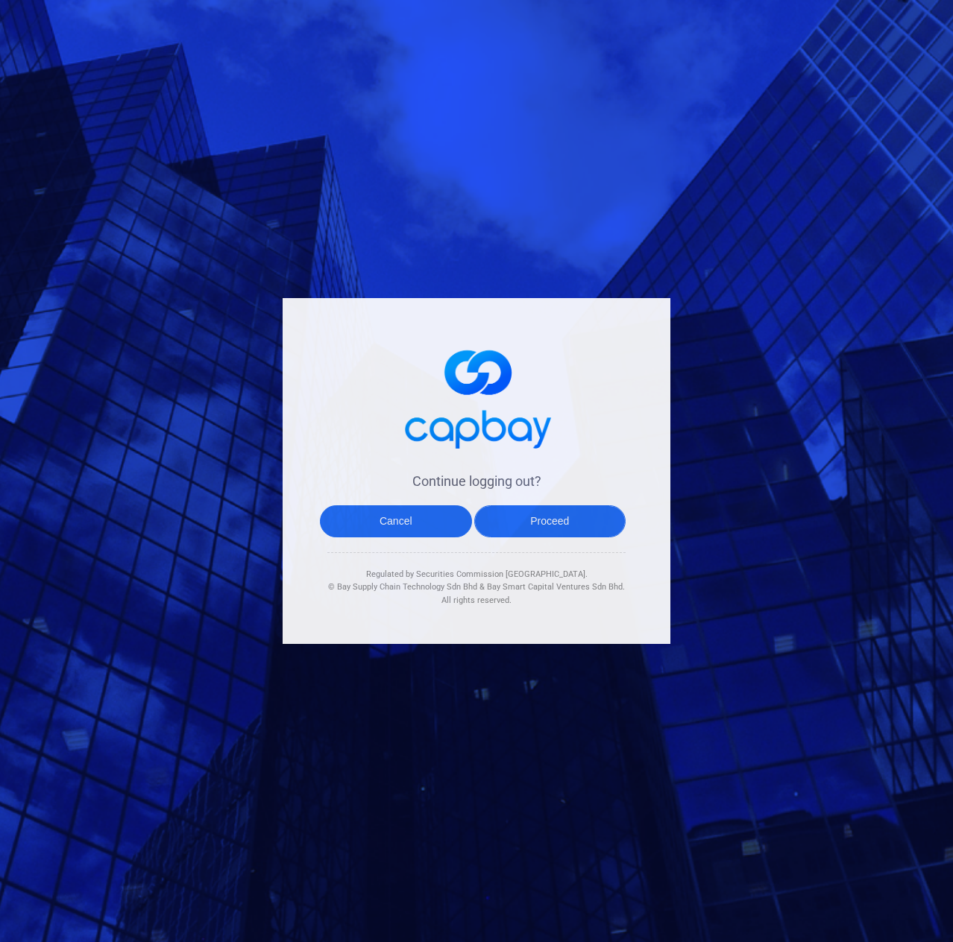  Describe the element at coordinates (476, 482) in the screenshot. I see `h4: Continue logging out?` at that location.